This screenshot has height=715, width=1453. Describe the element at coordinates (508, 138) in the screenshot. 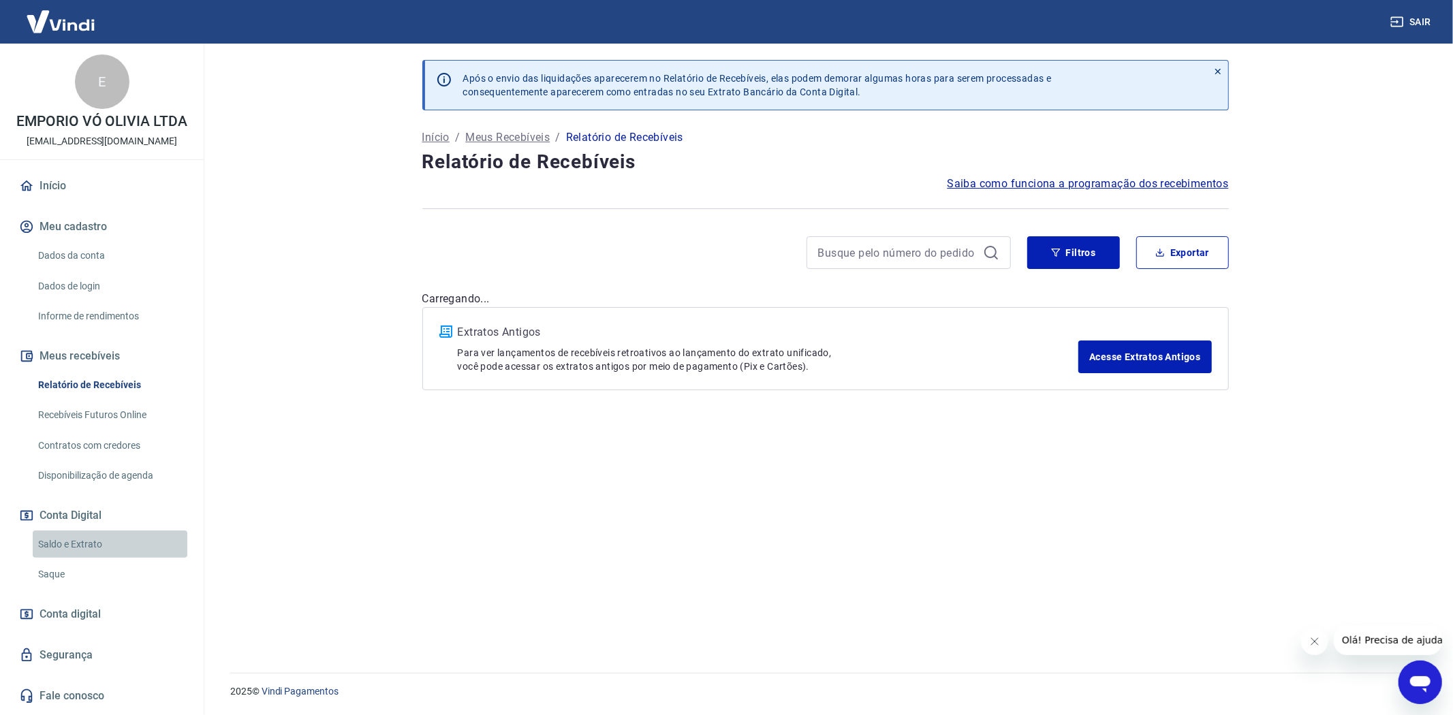

I see `p: Meus Recebíveis` at that location.